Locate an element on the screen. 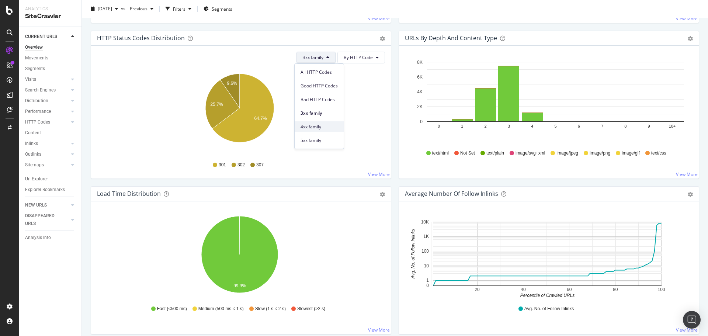 This screenshot has width=708, height=336. span: Slowest (>2 s) is located at coordinates (311, 309).